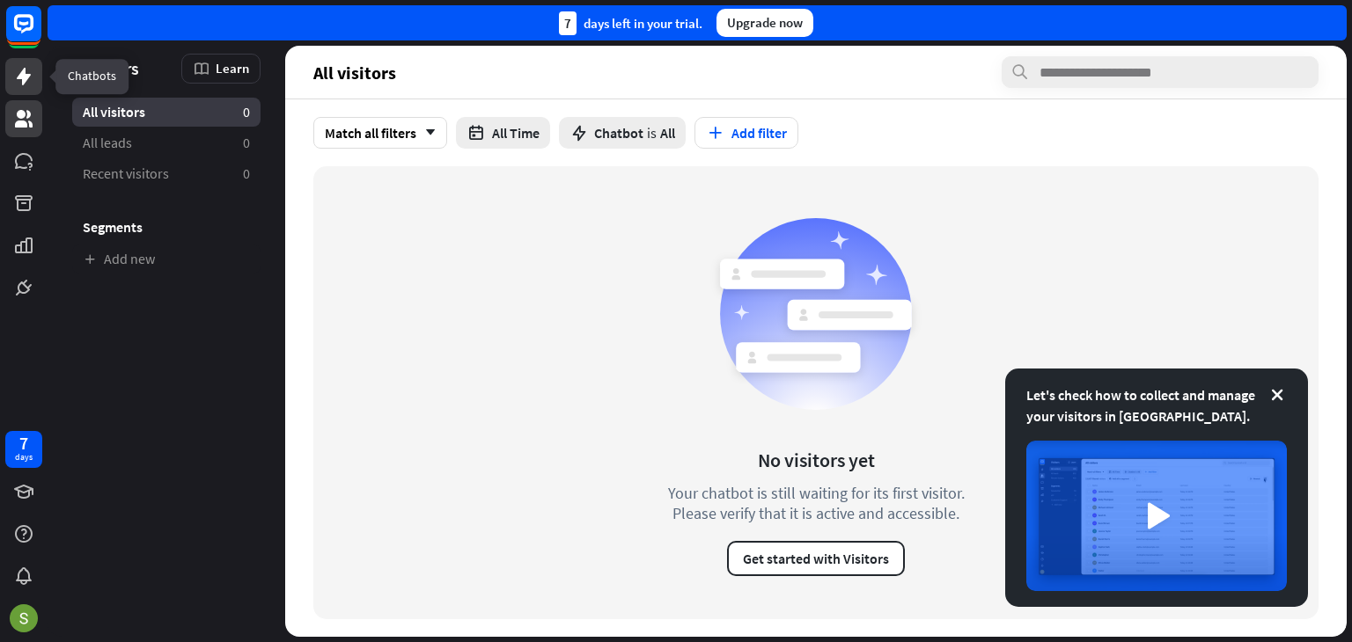 The height and width of the screenshot is (642, 1352). Describe the element at coordinates (166, 227) in the screenshot. I see `h3: Segments` at that location.